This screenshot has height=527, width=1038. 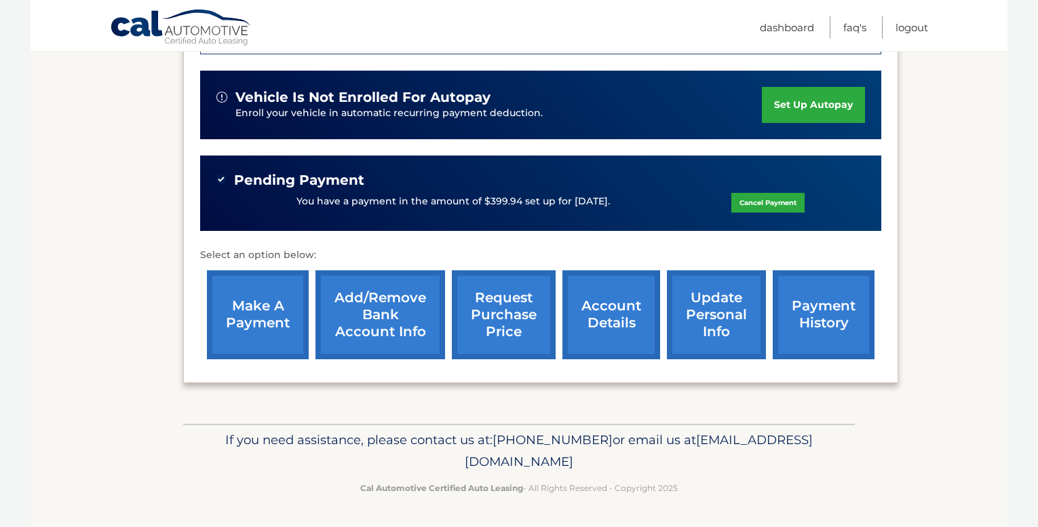 I want to click on p: Enroll your vehicle in automatic recurring payment deduction., so click(x=499, y=113).